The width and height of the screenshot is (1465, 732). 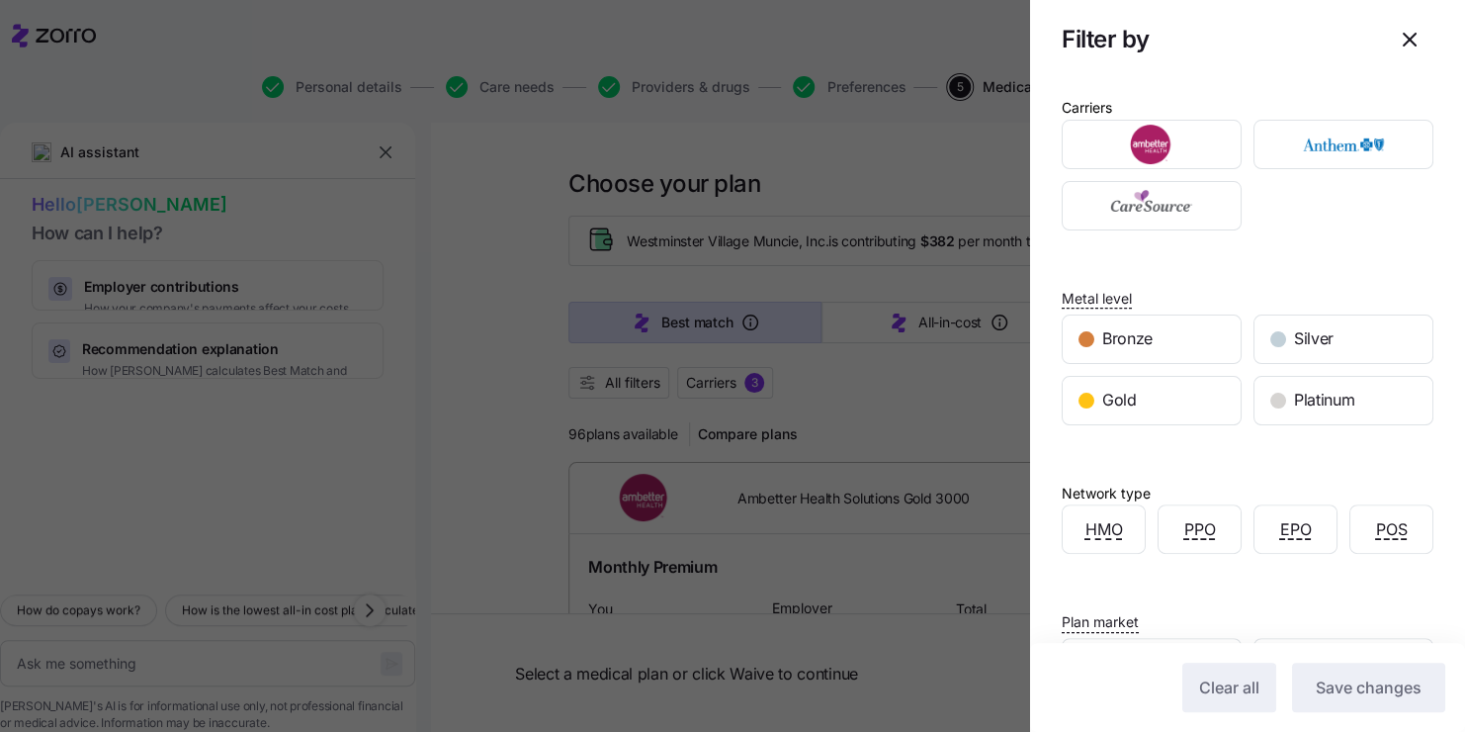 What do you see at coordinates (1229, 687) in the screenshot?
I see `button: Clear all` at bounding box center [1229, 687].